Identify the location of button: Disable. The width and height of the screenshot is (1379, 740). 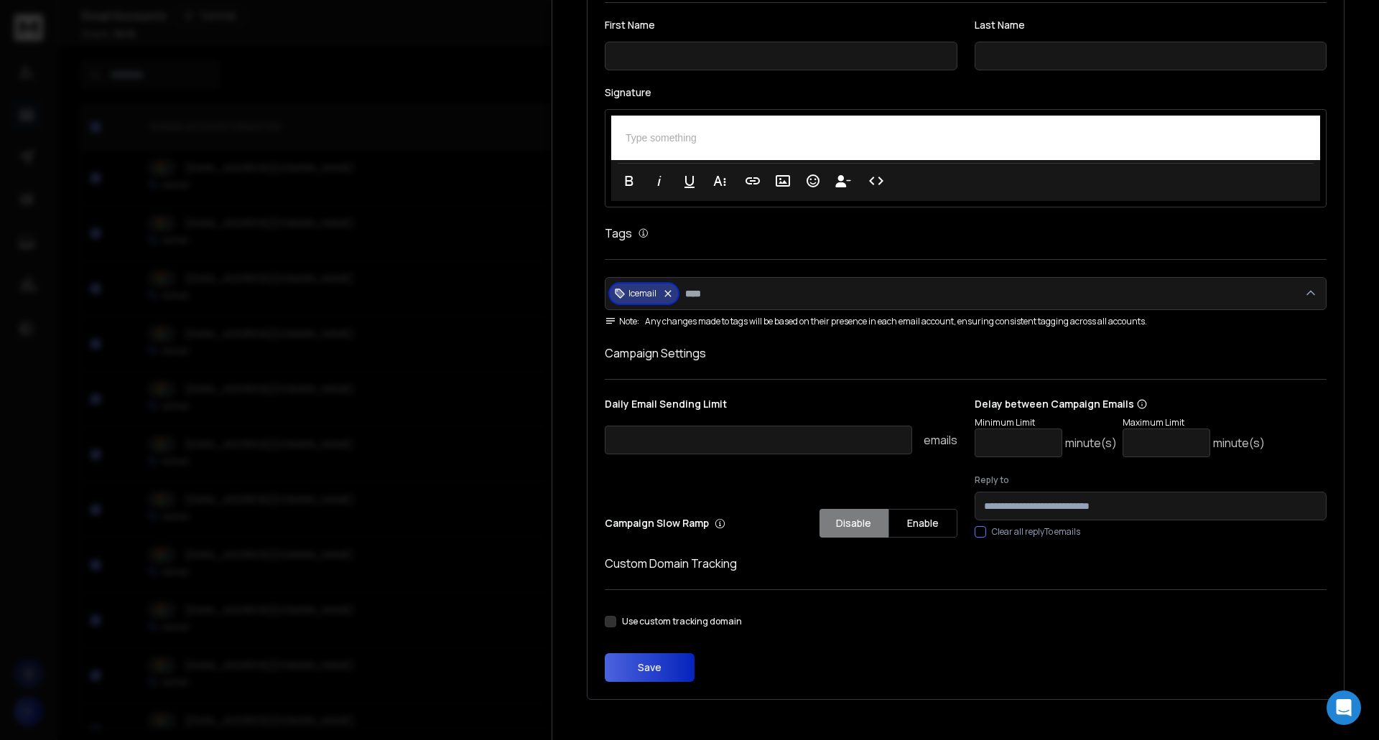
(854, 523).